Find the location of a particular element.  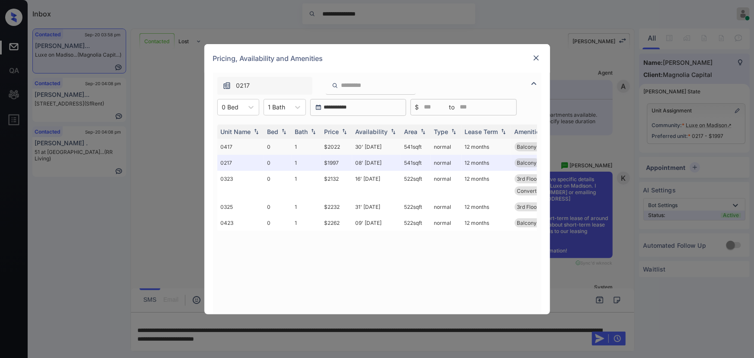

div: Pricing, Availability and Amenities is located at coordinates (377, 58).